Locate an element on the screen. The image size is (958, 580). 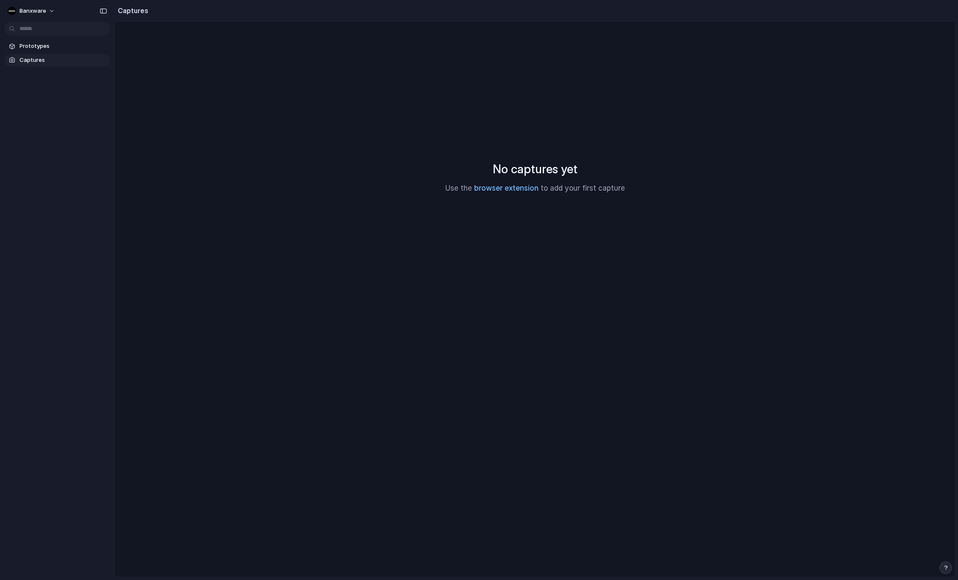
span: Captures is located at coordinates (63, 60).